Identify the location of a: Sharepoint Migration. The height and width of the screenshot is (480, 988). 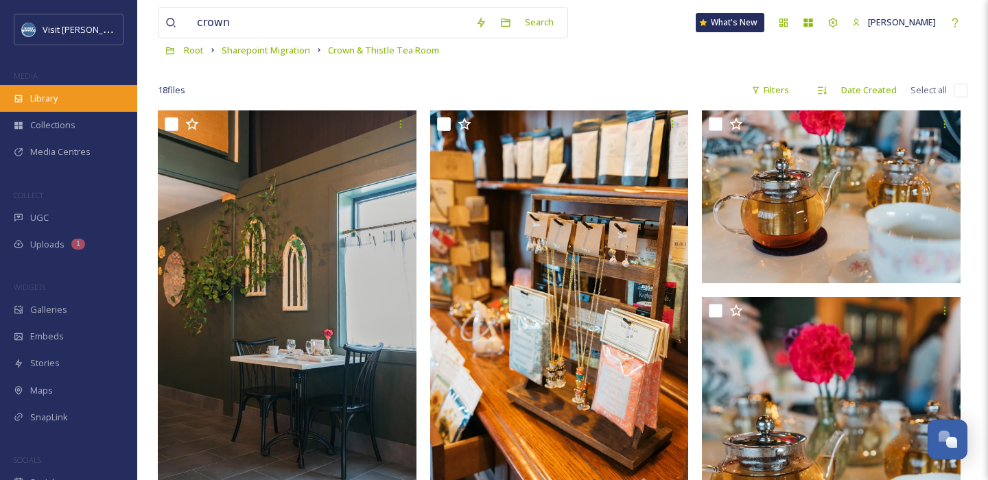
(265, 50).